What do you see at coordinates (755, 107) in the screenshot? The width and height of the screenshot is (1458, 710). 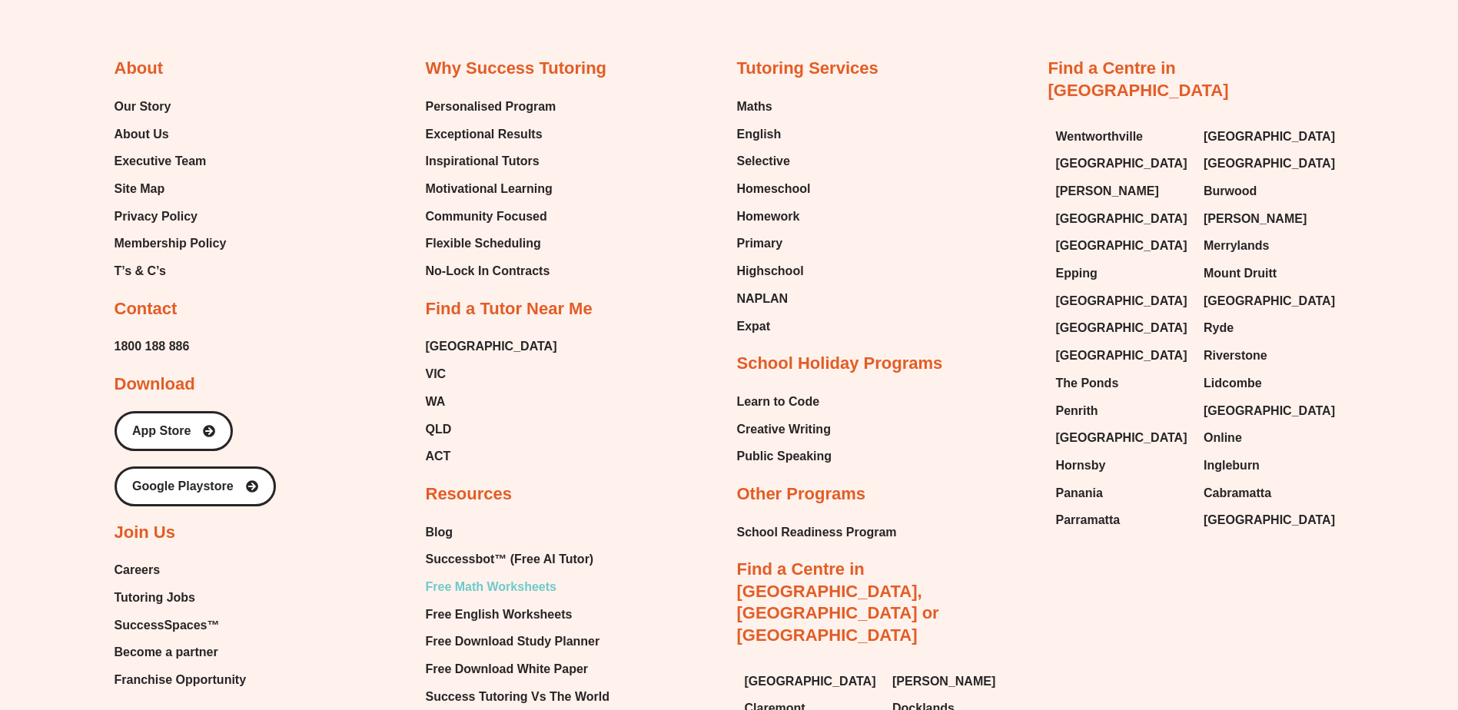 I see `span: Maths` at bounding box center [755, 107].